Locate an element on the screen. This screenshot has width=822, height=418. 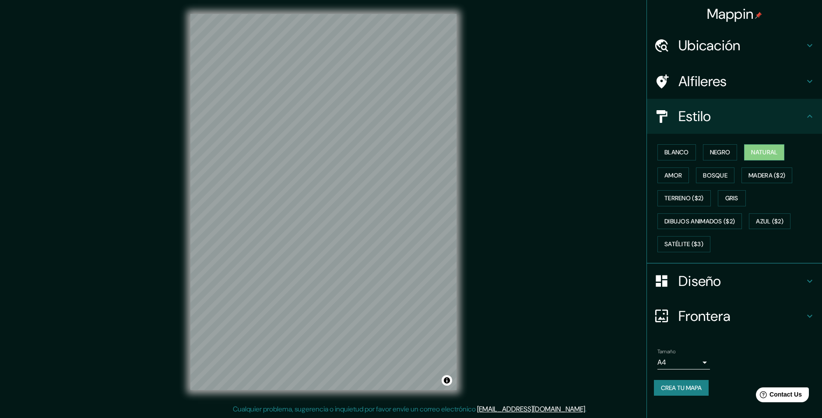
label: Tamaño is located at coordinates (666, 351).